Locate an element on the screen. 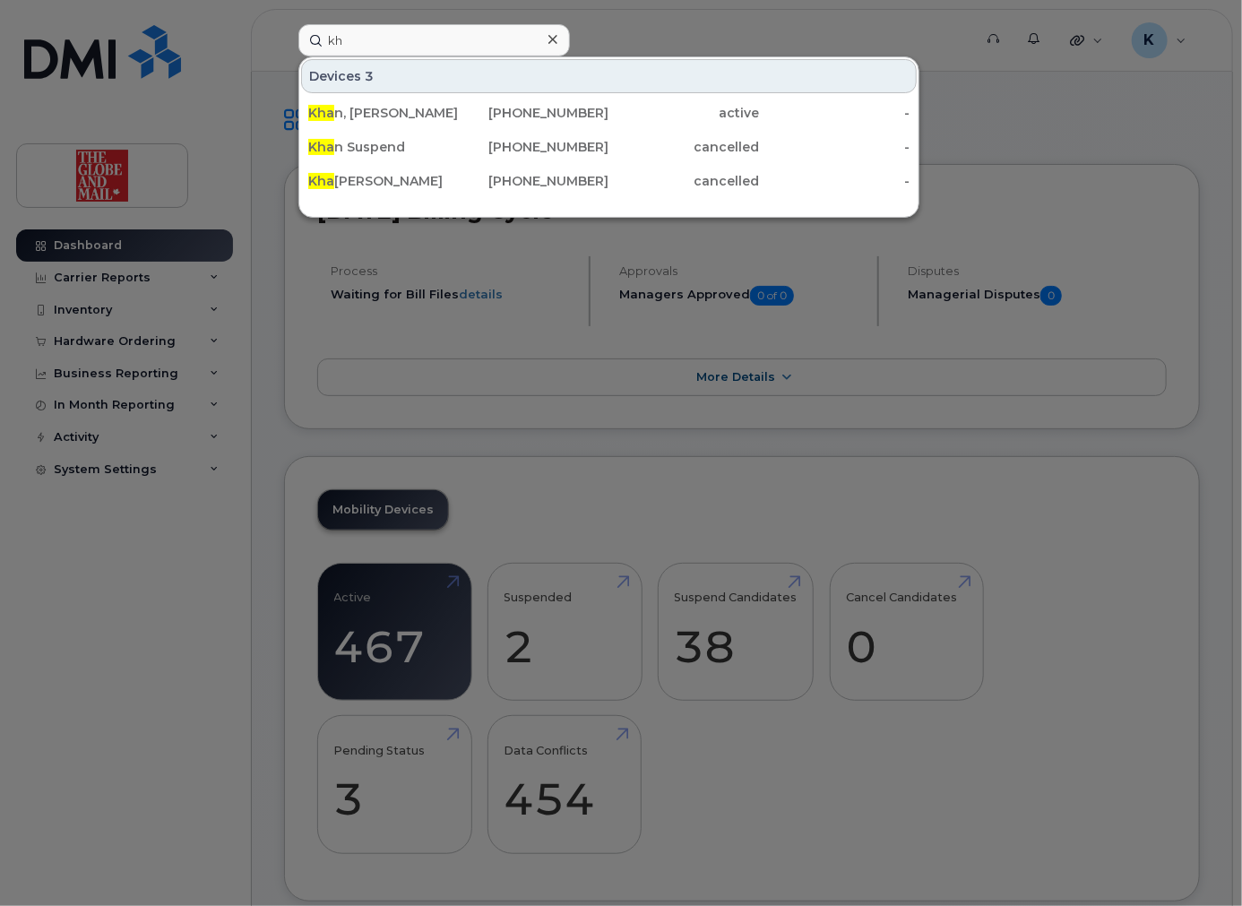 Image resolution: width=1242 pixels, height=906 pixels. span: 3 is located at coordinates (369, 76).